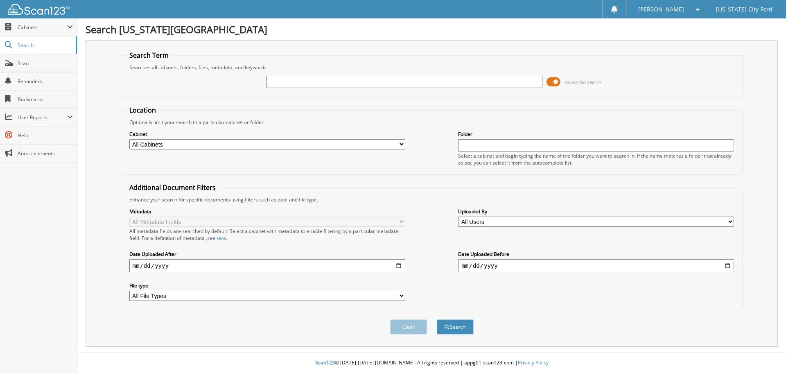  What do you see at coordinates (432, 67) in the screenshot?
I see `div: Searches all cabinets, folders, files, metadata, and keywords` at bounding box center [432, 67].